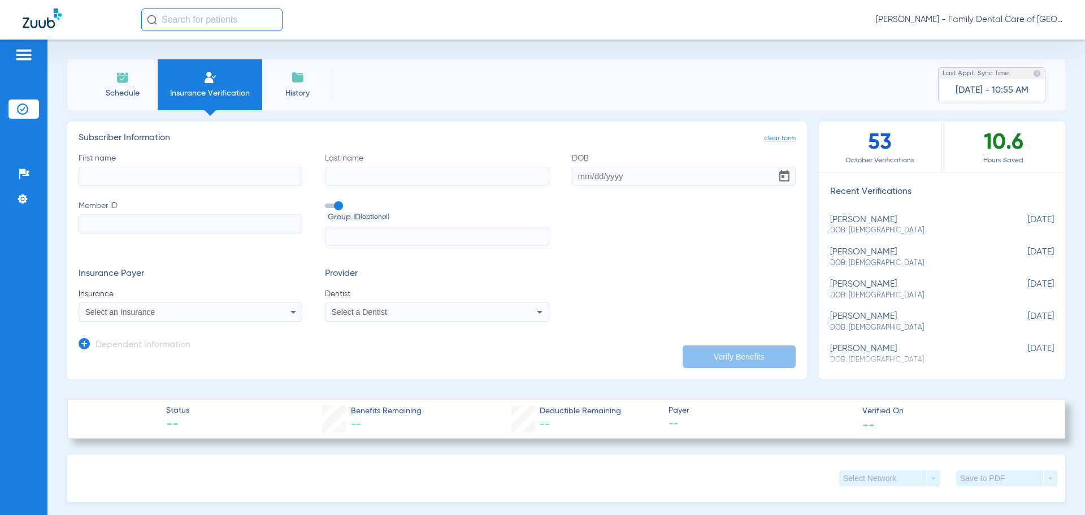 This screenshot has height=515, width=1085. What do you see at coordinates (190, 274) in the screenshot?
I see `h3: Insurance Payer` at bounding box center [190, 274].